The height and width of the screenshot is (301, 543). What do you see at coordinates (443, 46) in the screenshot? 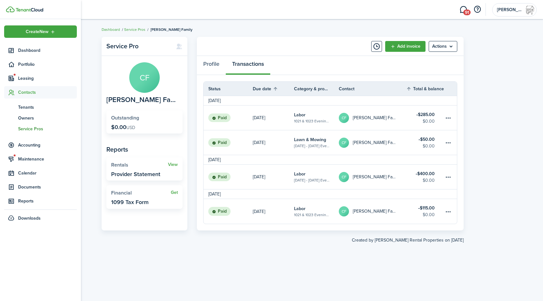
I see `button: Open menu` at bounding box center [443, 46].